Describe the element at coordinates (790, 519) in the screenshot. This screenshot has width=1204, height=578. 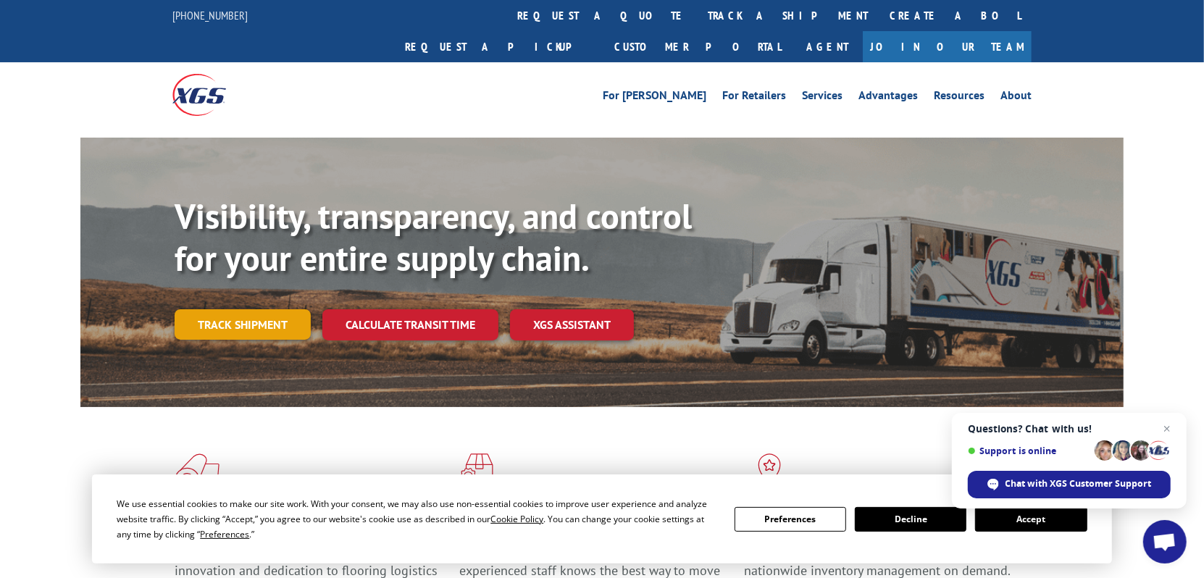
I see `button: Preferences` at that location.